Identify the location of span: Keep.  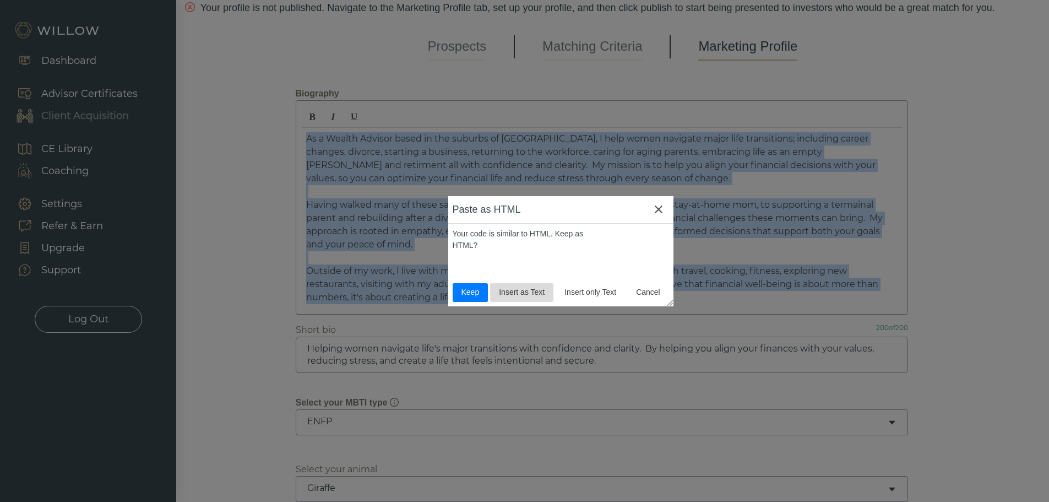
(470, 292).